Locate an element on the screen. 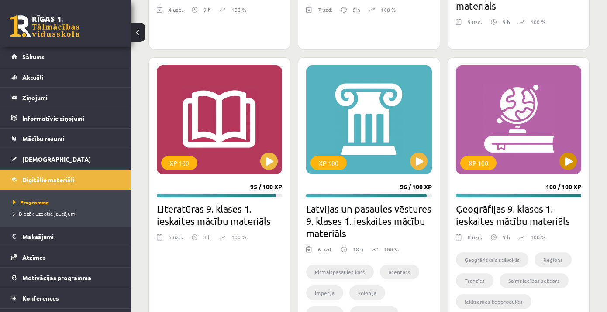  a: Atzīmes is located at coordinates (65, 258).